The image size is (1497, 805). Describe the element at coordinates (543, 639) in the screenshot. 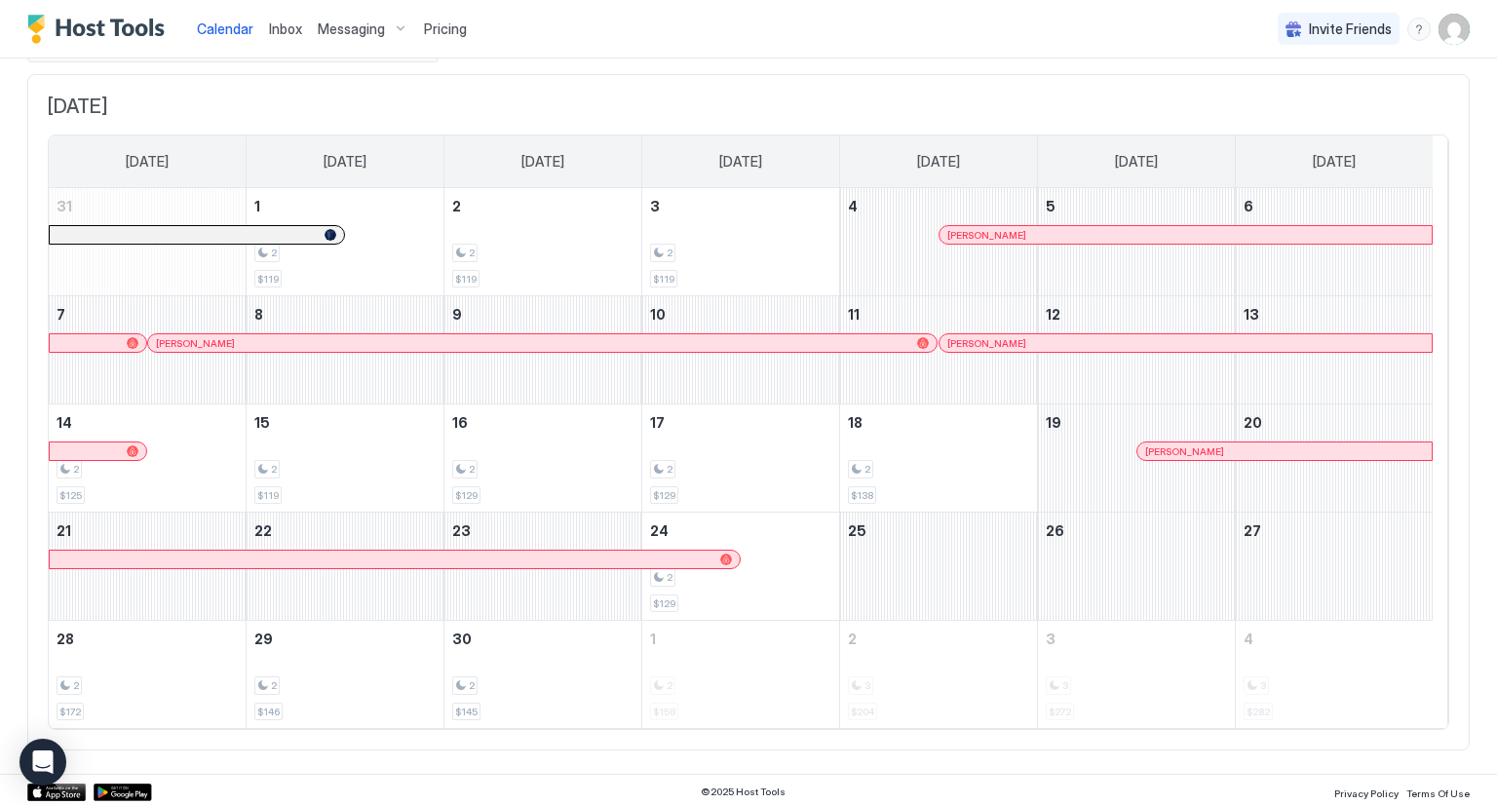

I see `a: September 30, 2025` at that location.